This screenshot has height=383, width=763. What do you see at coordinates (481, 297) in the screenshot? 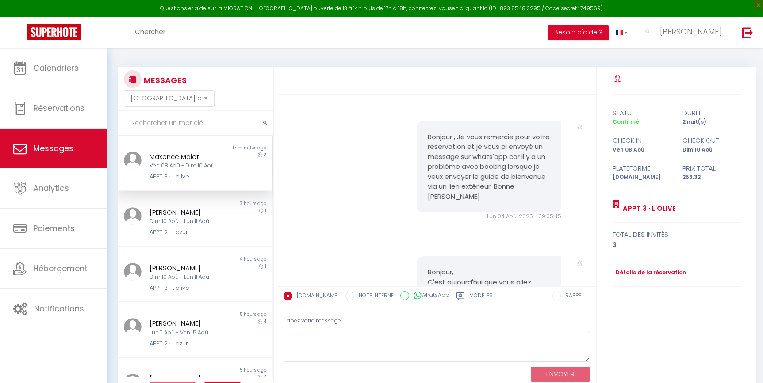
I see `label: Modèles` at bounding box center [481, 297].